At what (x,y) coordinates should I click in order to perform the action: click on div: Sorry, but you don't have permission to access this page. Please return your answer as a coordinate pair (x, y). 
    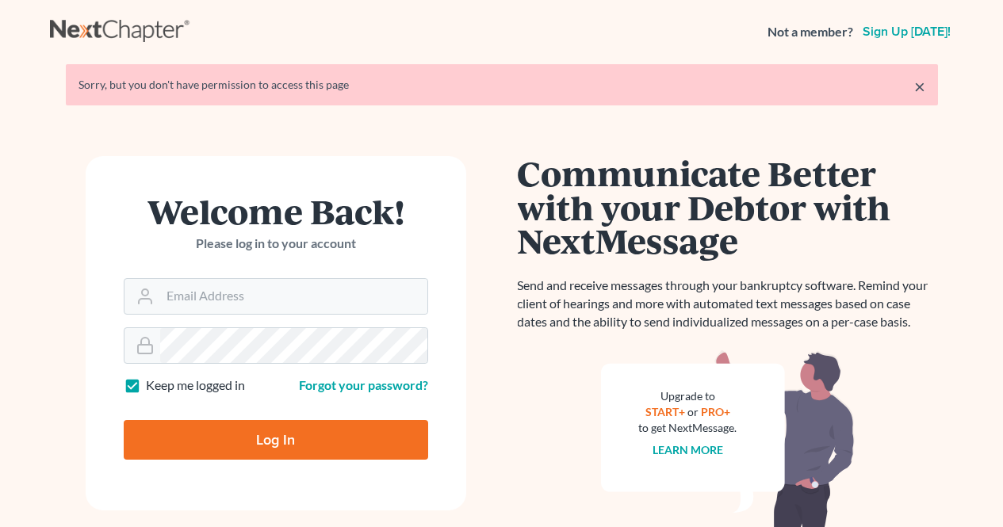
    Looking at the image, I should click on (502, 85).